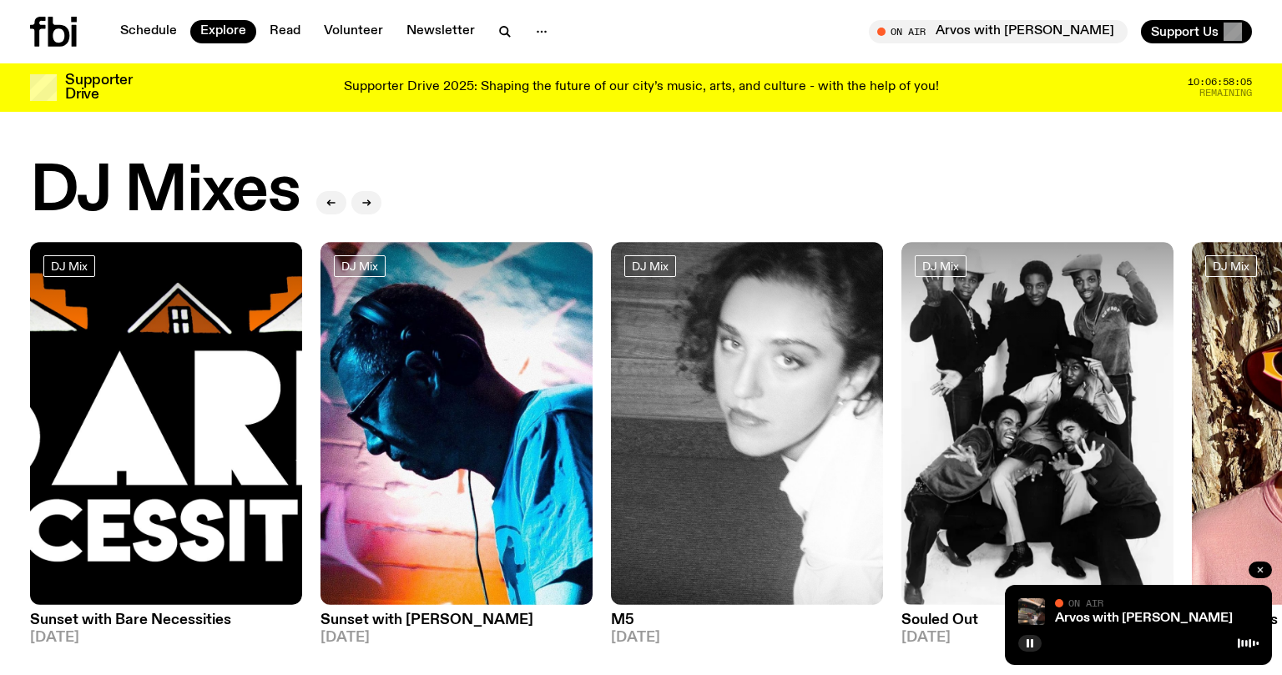 Image resolution: width=1282 pixels, height=675 pixels. What do you see at coordinates (285, 32) in the screenshot?
I see `a: Read` at bounding box center [285, 32].